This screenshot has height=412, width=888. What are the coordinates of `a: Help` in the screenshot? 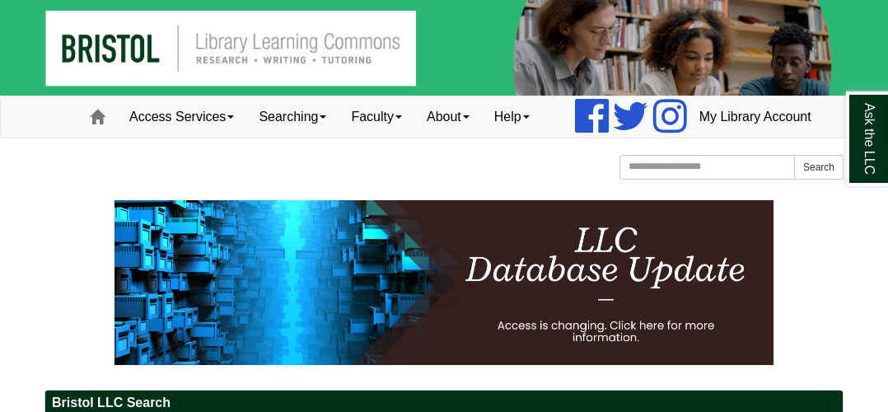 It's located at (512, 117).